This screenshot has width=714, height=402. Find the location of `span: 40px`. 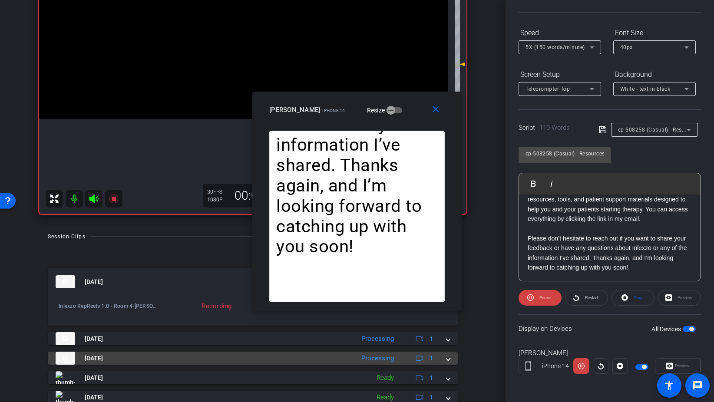

span: 40px is located at coordinates (626, 47).